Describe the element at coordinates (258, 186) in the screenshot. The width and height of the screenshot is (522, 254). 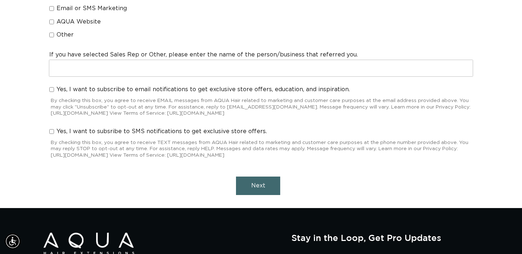
I see `button: Next` at that location.